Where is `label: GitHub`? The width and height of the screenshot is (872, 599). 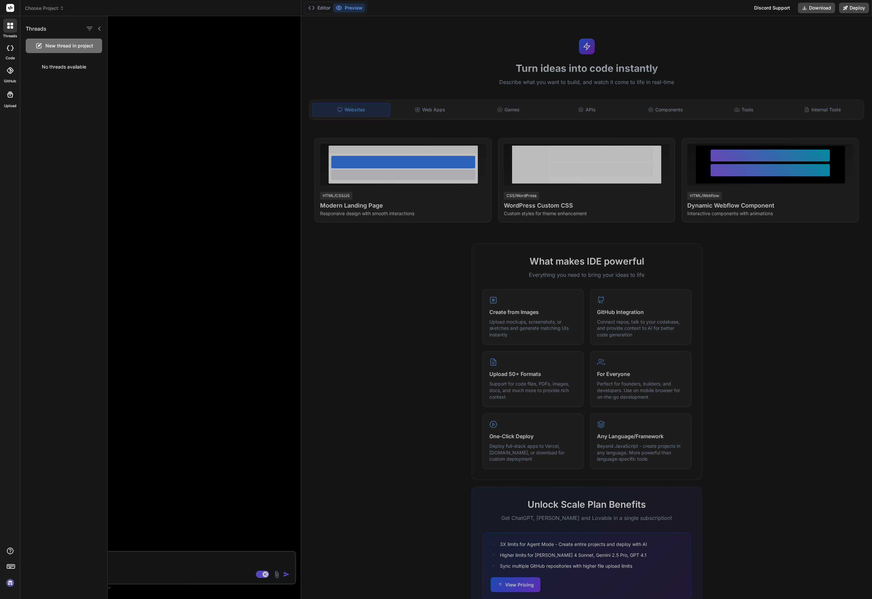
label: GitHub is located at coordinates (10, 81).